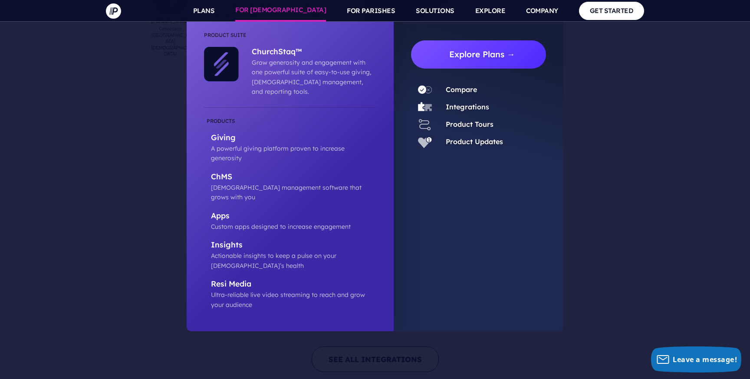  What do you see at coordinates (312, 52) in the screenshot?
I see `p: ChurchStaq™` at bounding box center [312, 52].